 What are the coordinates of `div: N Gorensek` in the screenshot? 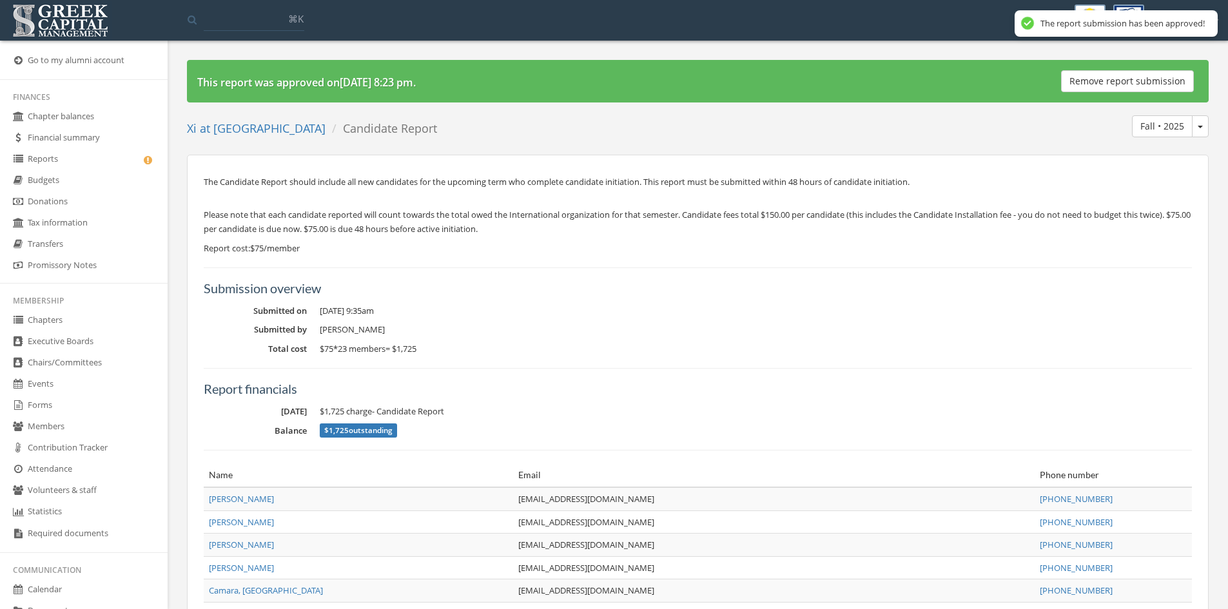 It's located at (1184, 15).